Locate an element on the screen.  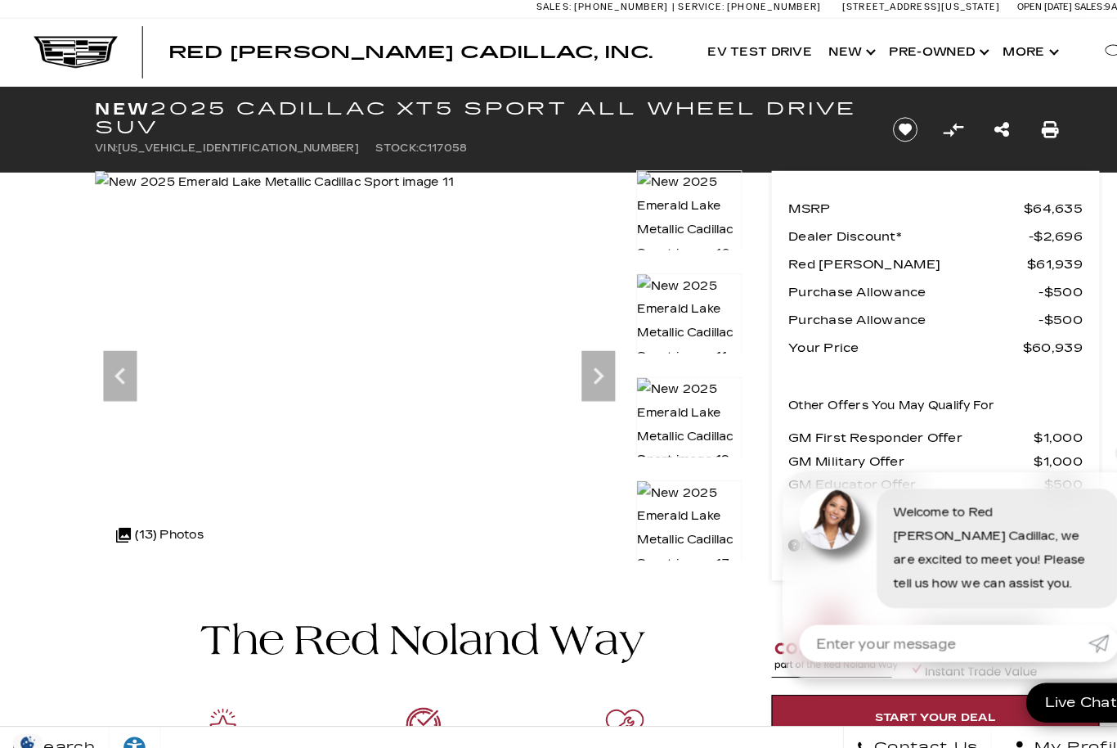
a: Pre-Owned is located at coordinates (912, 51).